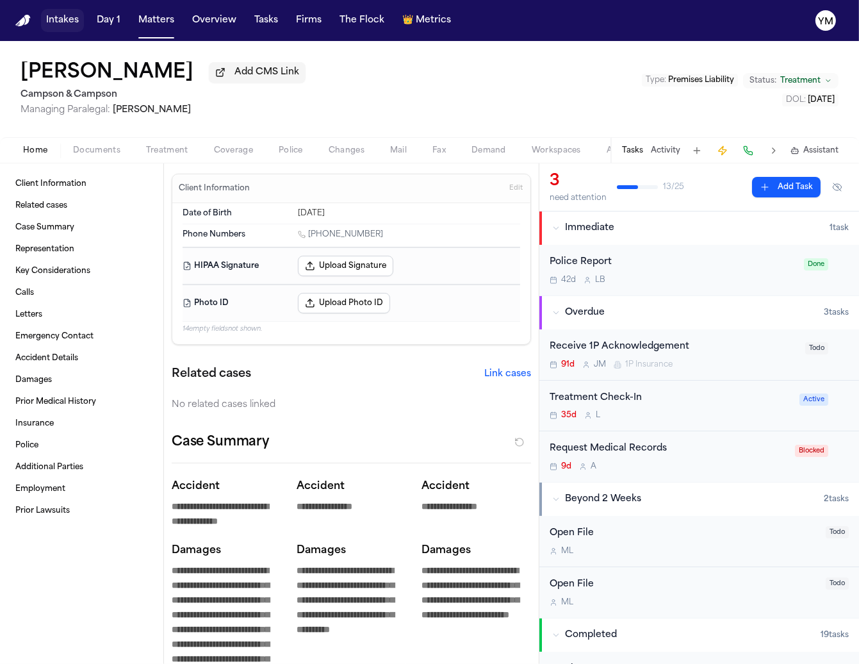  Describe the element at coordinates (811, 100) in the screenshot. I see `button: Edit DOL: 2025-05-19` at that location.